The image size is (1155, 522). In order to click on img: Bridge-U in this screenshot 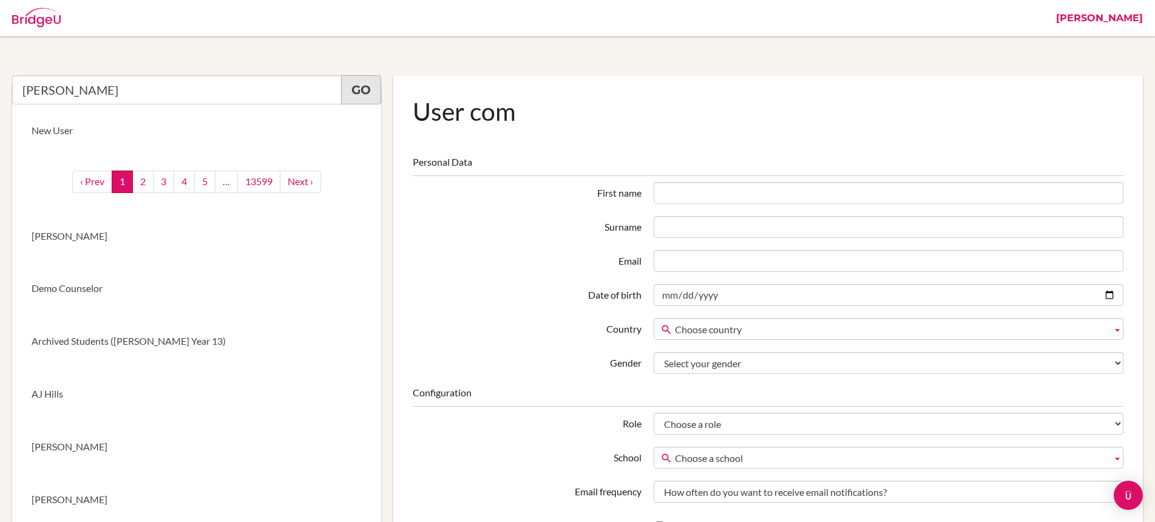, I will do `click(36, 18)`.